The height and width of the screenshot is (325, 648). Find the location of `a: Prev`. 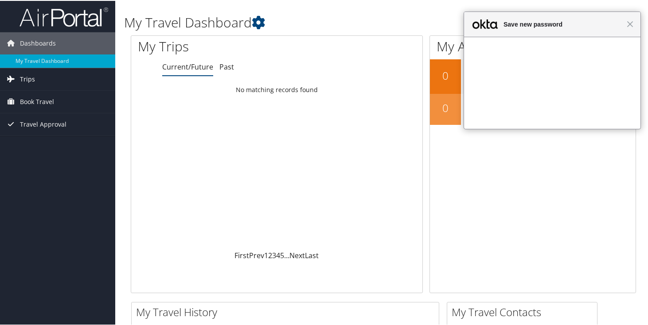

a: Prev is located at coordinates (257, 255).